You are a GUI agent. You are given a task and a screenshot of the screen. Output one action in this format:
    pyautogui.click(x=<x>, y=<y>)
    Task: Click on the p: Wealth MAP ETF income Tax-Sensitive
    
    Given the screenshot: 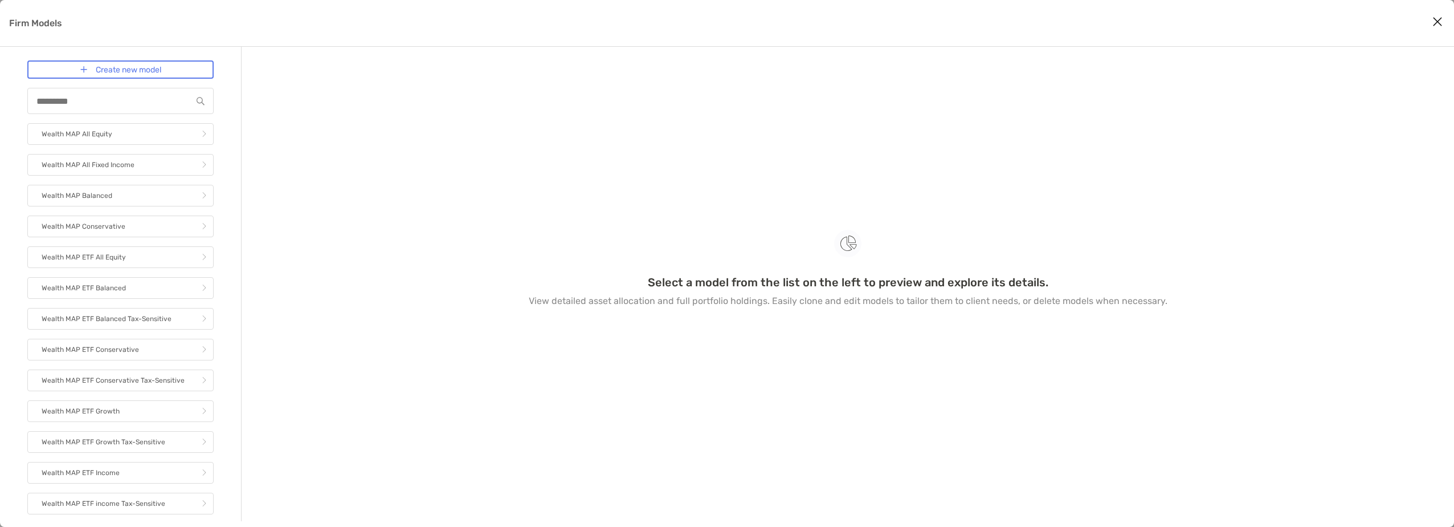 What is the action you would take?
    pyautogui.click(x=103, y=503)
    